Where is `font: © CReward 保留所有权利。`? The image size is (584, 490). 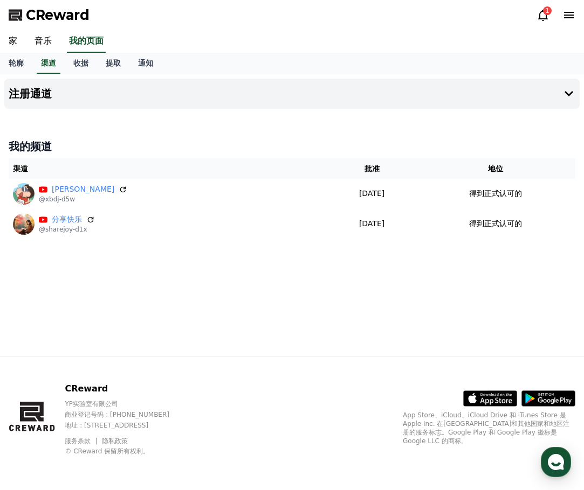 font: © CReward 保留所有权利。 is located at coordinates (107, 452).